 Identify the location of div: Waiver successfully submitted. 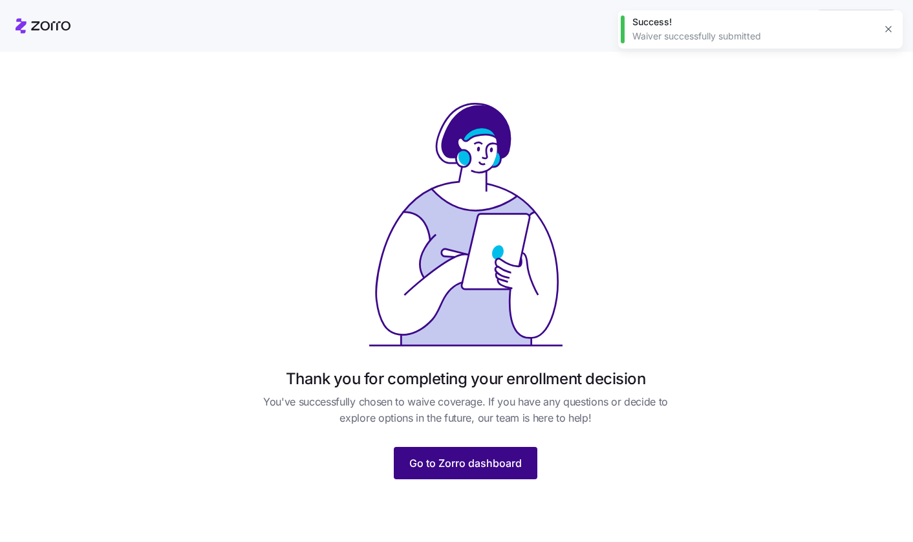
(754, 36).